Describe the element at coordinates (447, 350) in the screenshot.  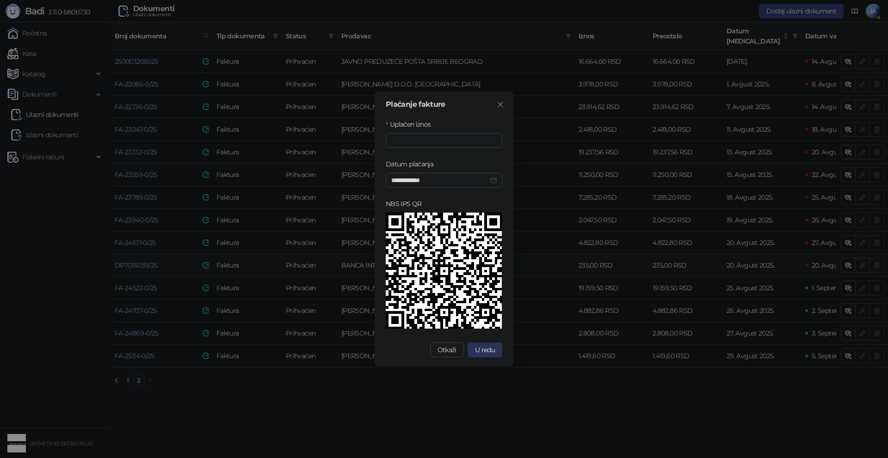
I see `button: Otkaži` at that location.